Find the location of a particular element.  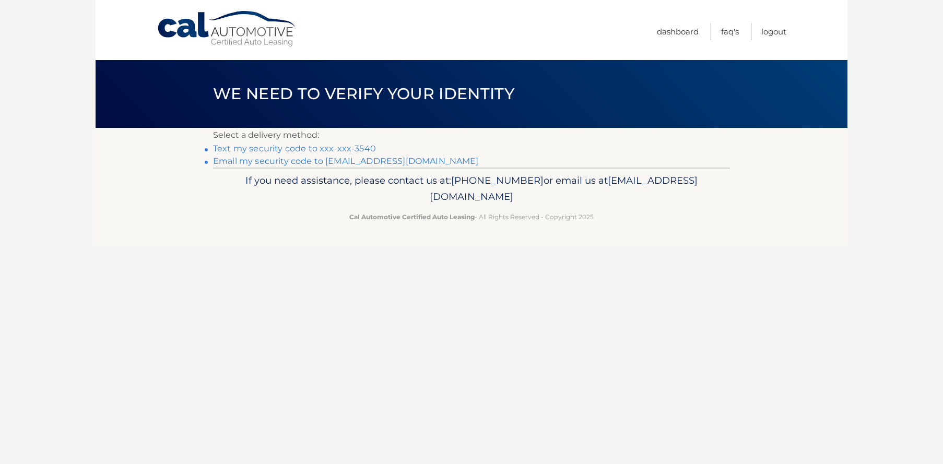

a: FAQ's is located at coordinates (730, 31).